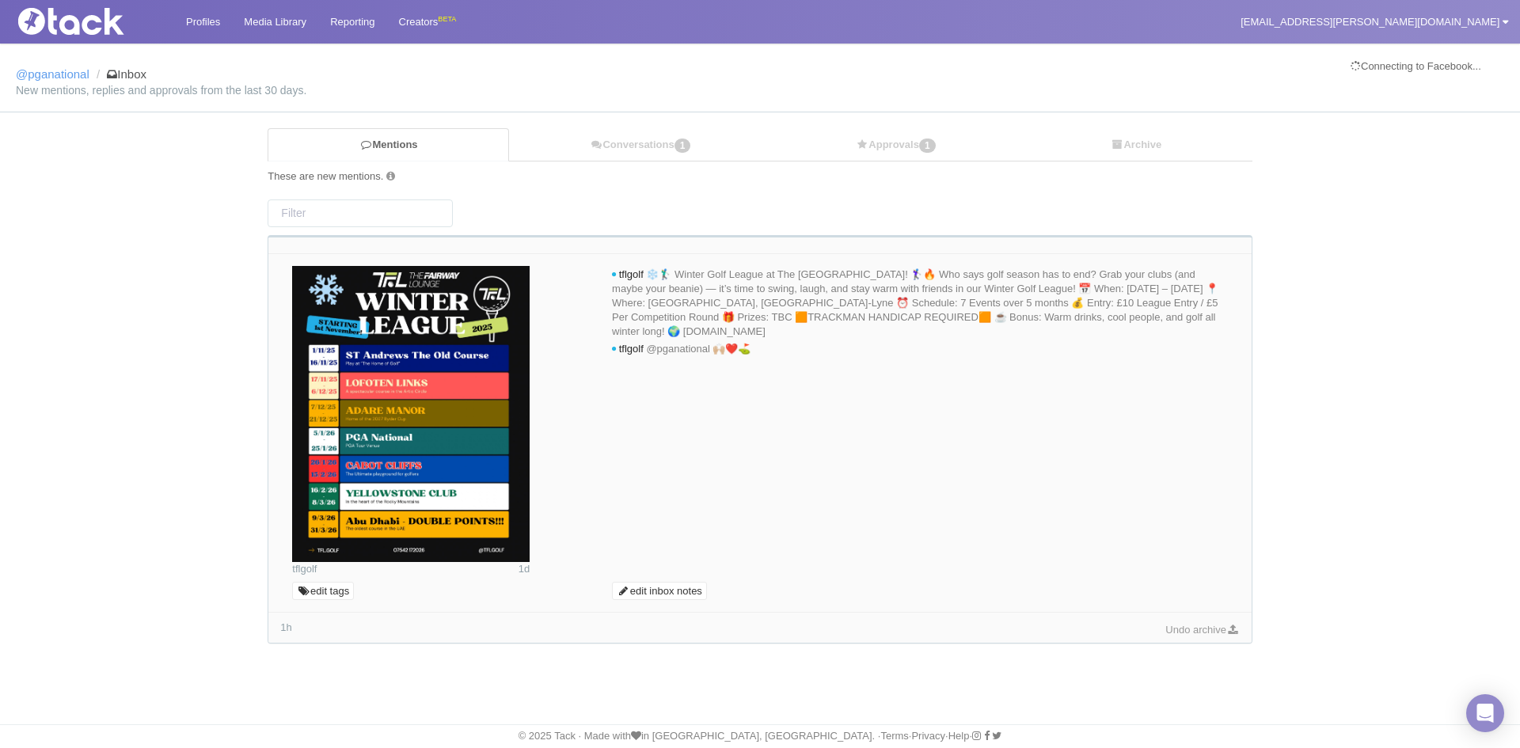 This screenshot has width=1520, height=748. I want to click on span: @pganational 🙌🏼❤️⛳️, so click(698, 348).